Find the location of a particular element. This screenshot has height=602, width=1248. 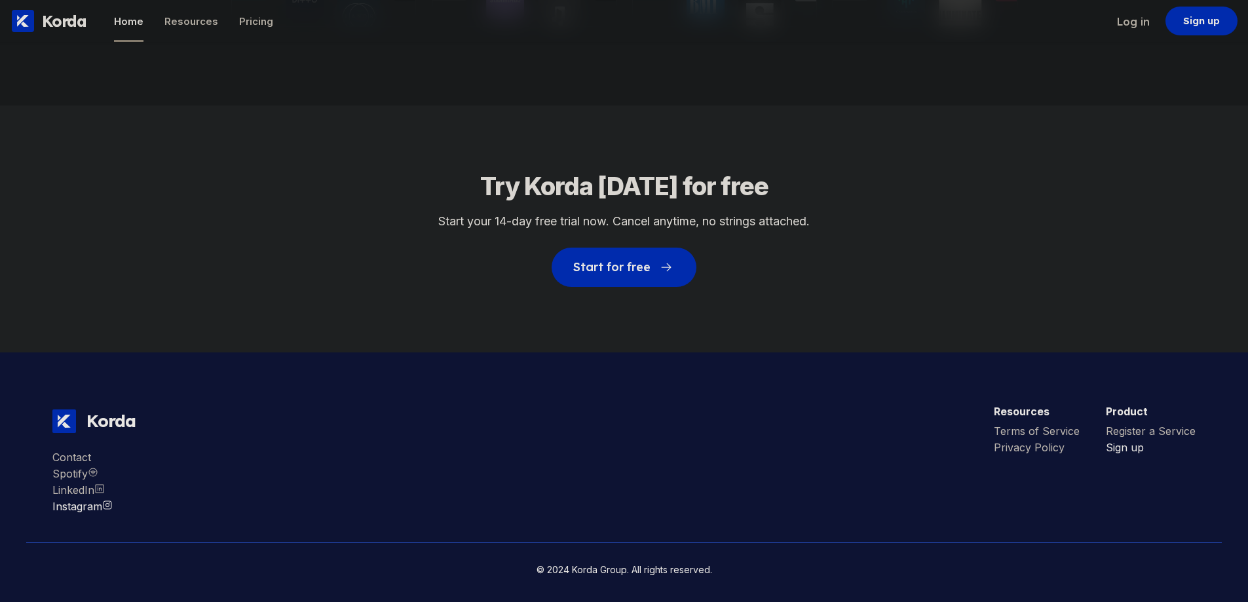

a: Privacy Policy is located at coordinates (1036, 449).